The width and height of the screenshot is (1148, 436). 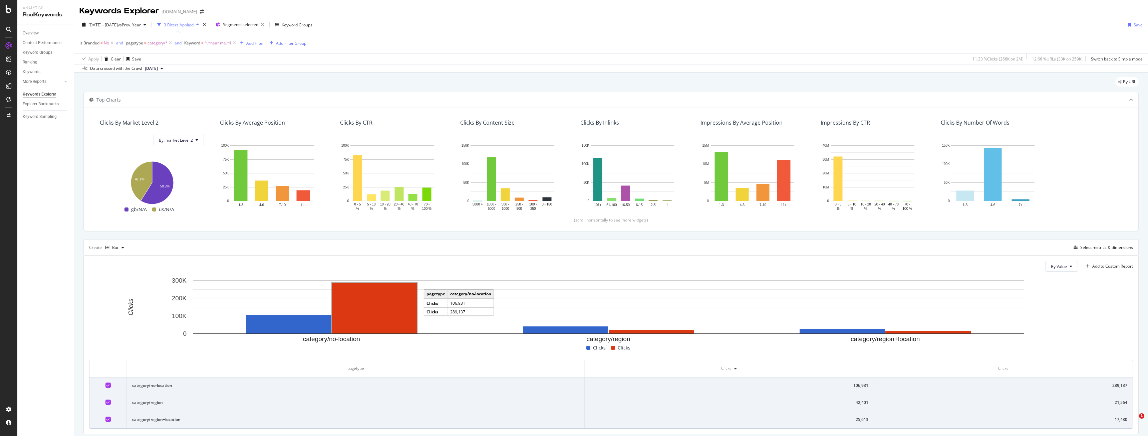 What do you see at coordinates (151, 68) in the screenshot?
I see `span: 2025 Sep. 18th` at bounding box center [151, 68].